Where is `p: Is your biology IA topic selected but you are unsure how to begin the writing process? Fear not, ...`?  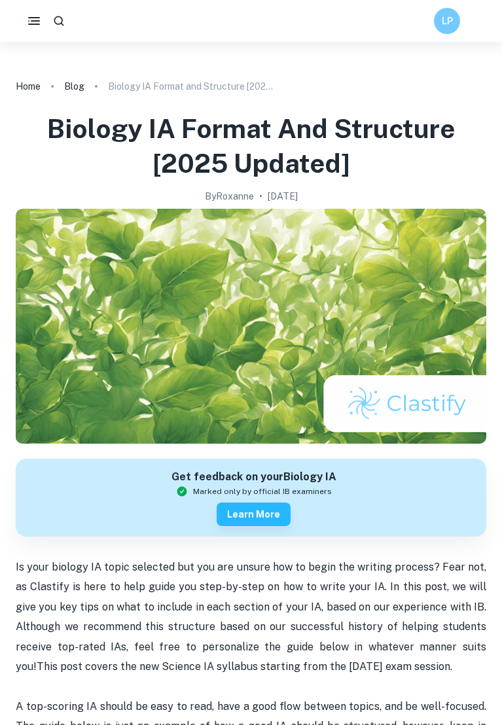 p: Is your biology IA topic selected but you are unsure how to begin the writing process? Fear not, ... is located at coordinates (251, 617).